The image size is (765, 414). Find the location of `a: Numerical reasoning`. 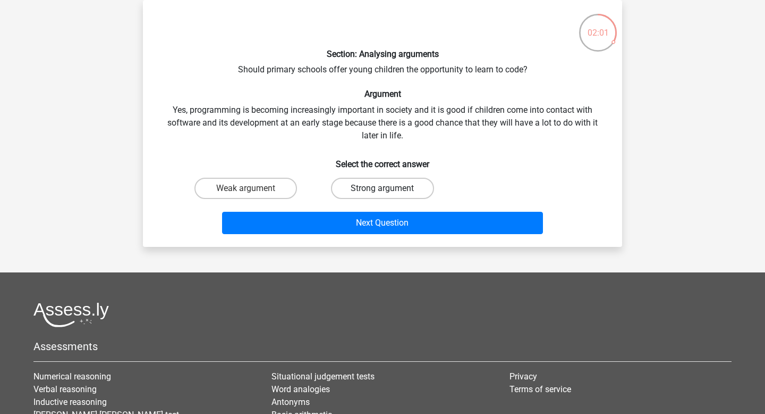

a: Numerical reasoning is located at coordinates (72, 376).